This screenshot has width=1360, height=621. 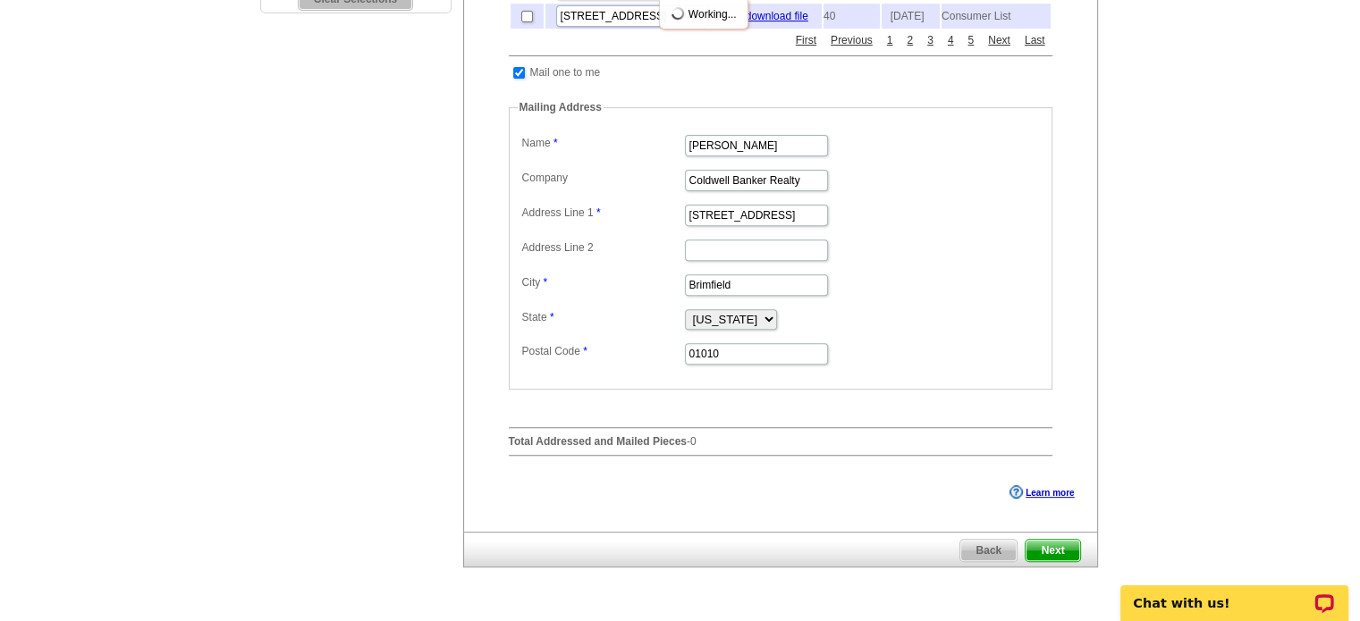 I want to click on a: First, so click(x=806, y=40).